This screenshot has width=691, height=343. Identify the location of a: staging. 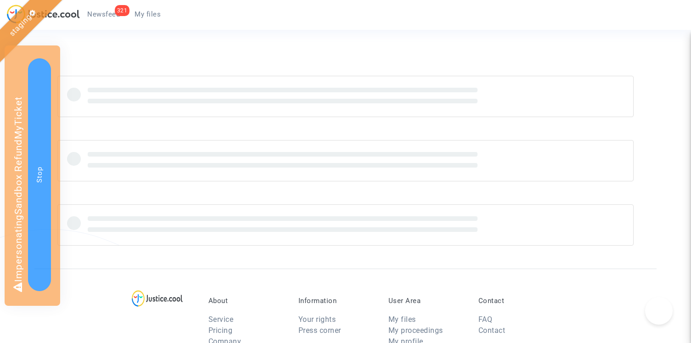
(20, 25).